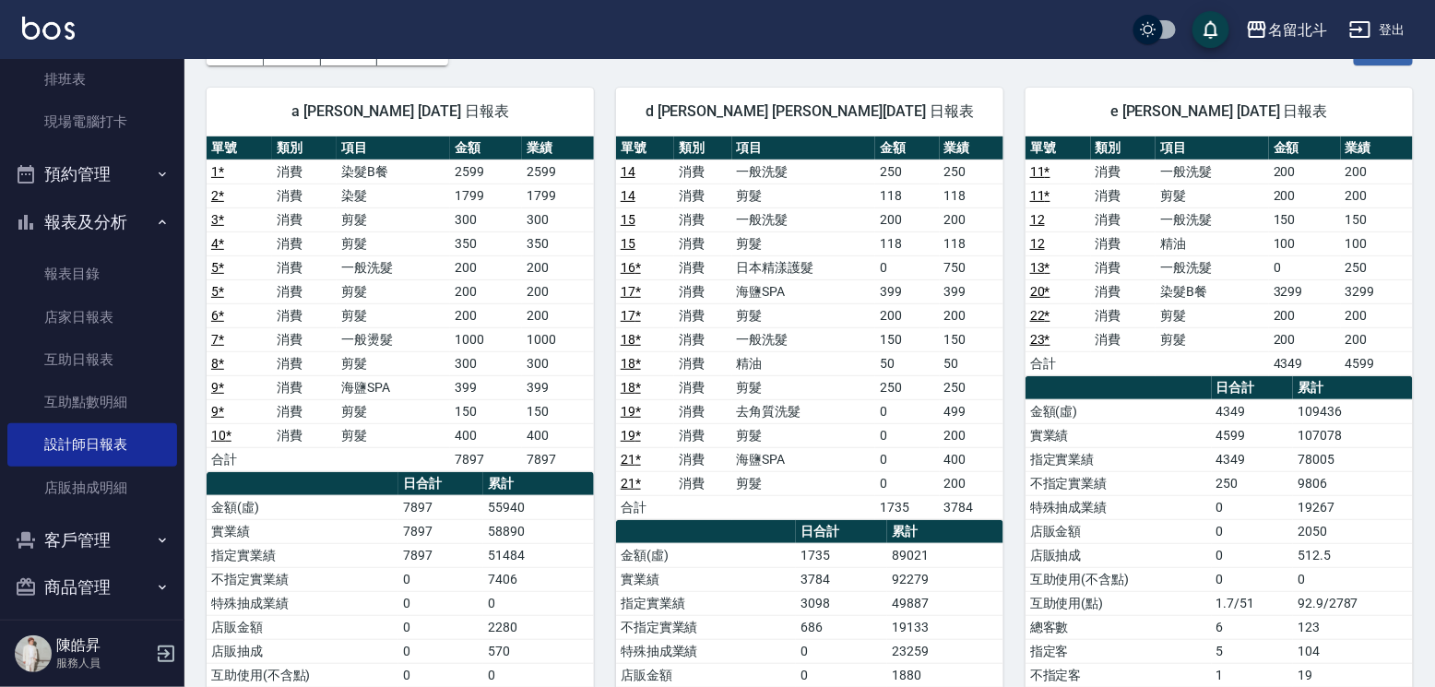 The image size is (1435, 687). Describe the element at coordinates (1119, 483) in the screenshot. I see `td: 不指定實業績` at that location.